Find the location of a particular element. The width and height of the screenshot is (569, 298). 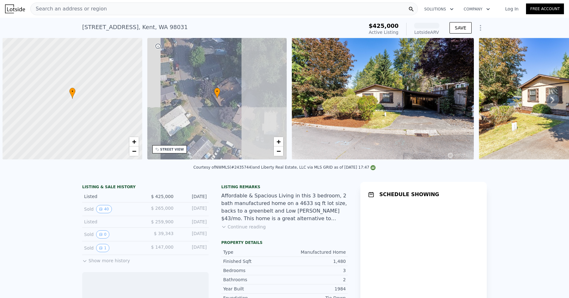

span: $ 39,343 is located at coordinates (164, 233).